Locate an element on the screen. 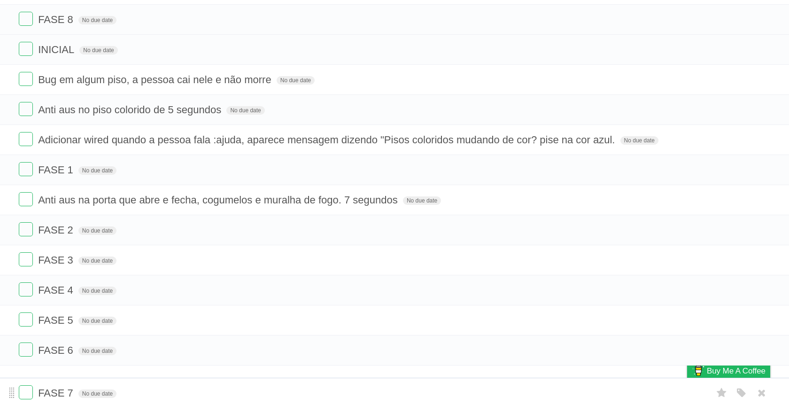  span: Anti aus no piso colorido de 5 segundos is located at coordinates (131, 109).